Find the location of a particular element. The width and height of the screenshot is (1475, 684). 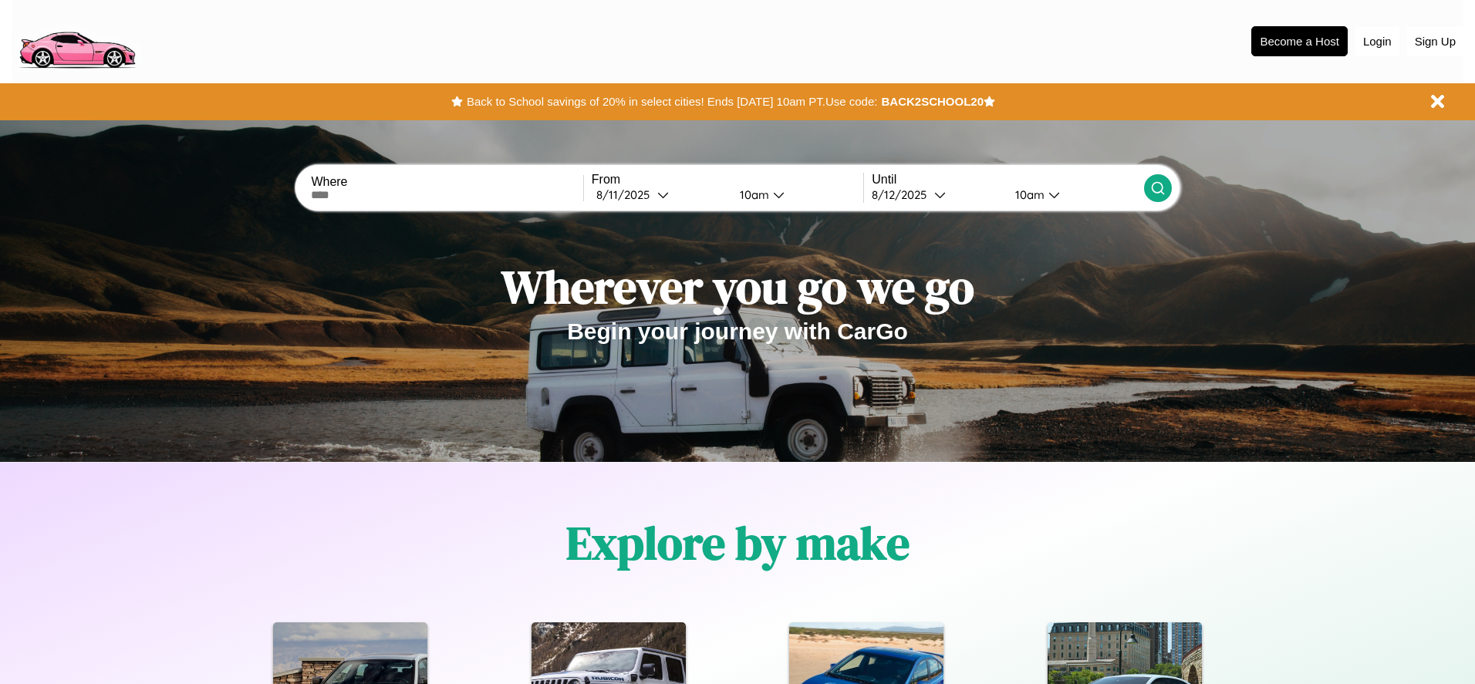

label: Where is located at coordinates (447, 182).